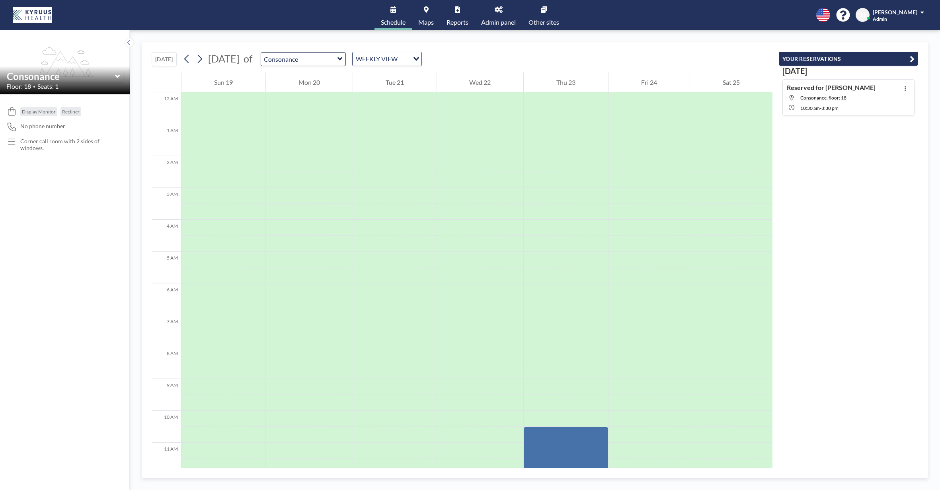 The width and height of the screenshot is (940, 490). I want to click on span: Floor: 18, so click(19, 86).